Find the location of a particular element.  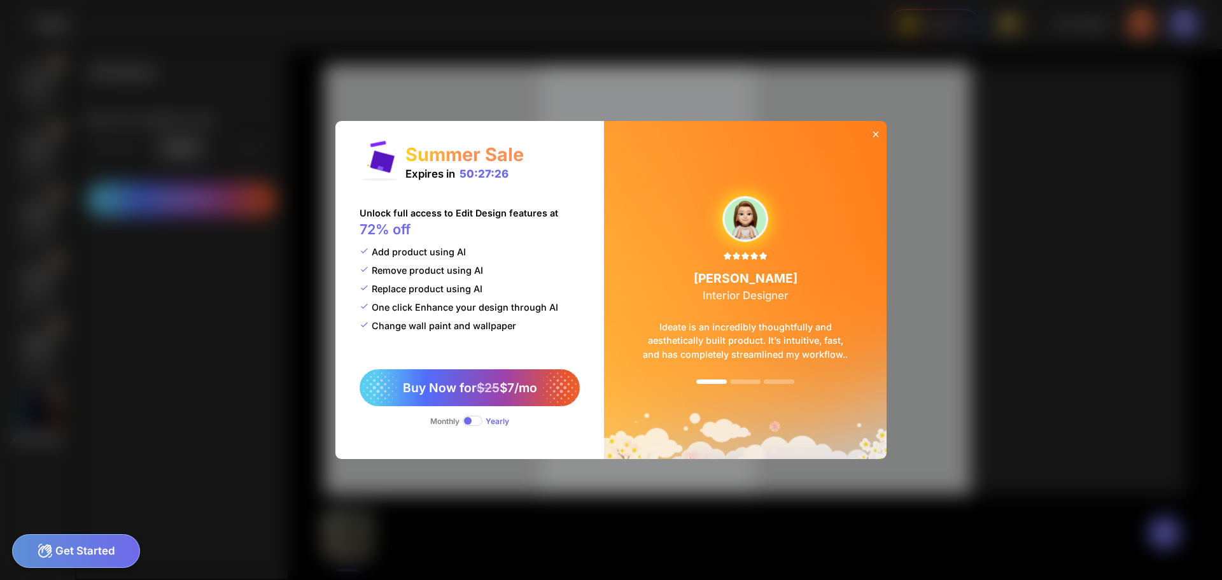

div: Summer Sale is located at coordinates (465, 154).